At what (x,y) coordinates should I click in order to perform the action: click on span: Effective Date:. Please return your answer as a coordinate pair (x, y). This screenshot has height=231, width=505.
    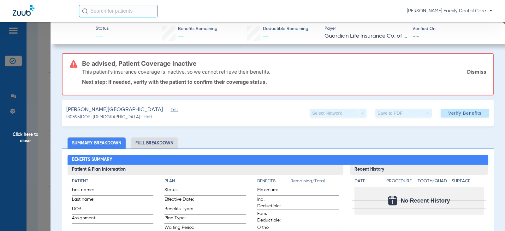
    Looking at the image, I should click on (180, 200).